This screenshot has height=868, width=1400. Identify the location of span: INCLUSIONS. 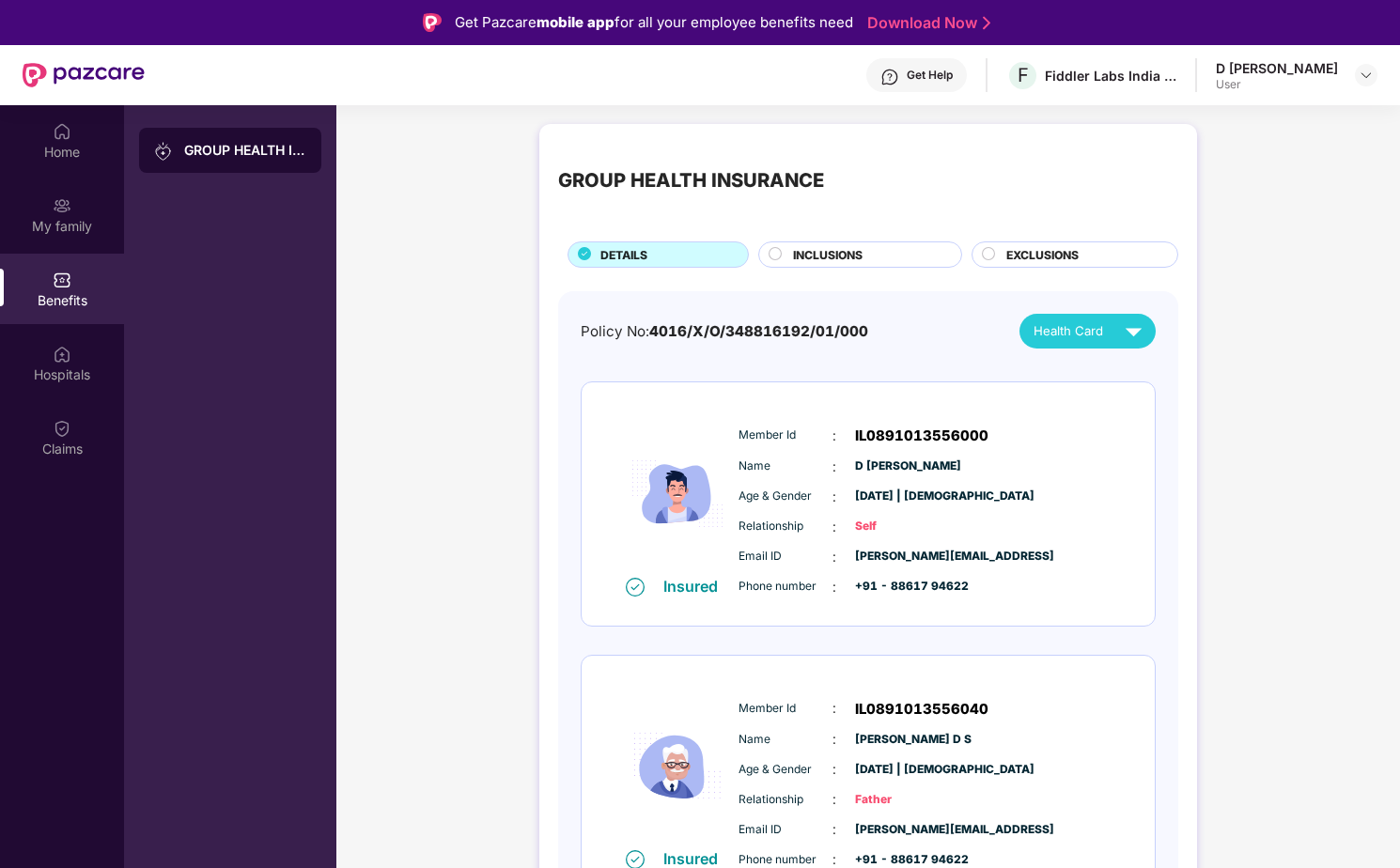
(828, 254).